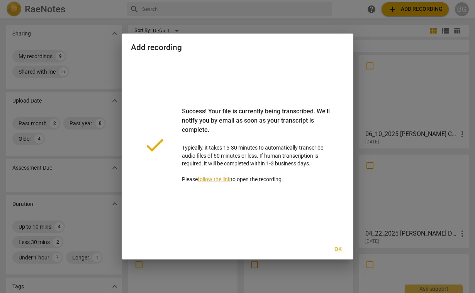  Describe the element at coordinates (155, 145) in the screenshot. I see `span: done` at that location.